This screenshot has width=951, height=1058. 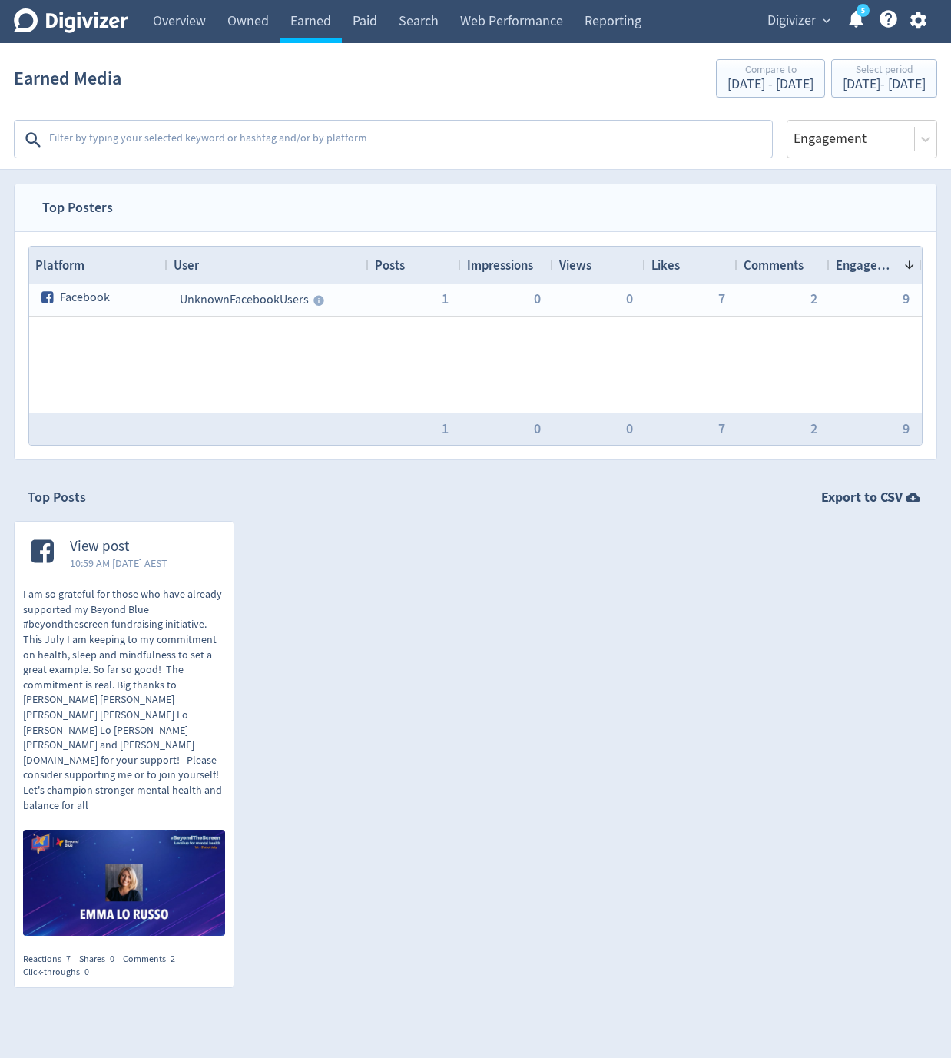 What do you see at coordinates (862, 497) in the screenshot?
I see `strong: Export to CSV` at bounding box center [862, 497].